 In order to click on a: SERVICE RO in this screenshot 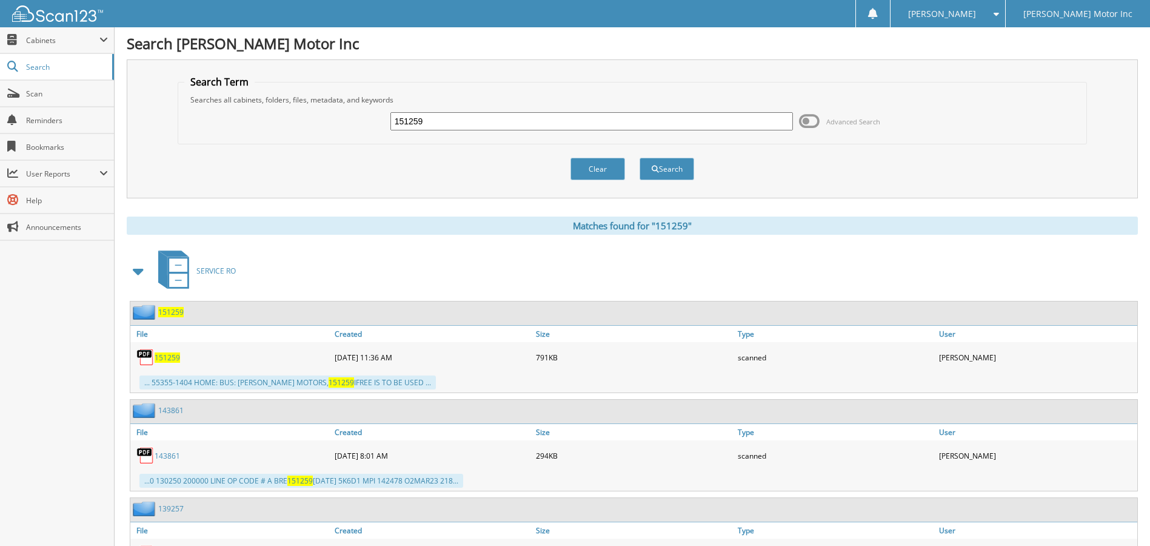, I will do `click(193, 270)`.